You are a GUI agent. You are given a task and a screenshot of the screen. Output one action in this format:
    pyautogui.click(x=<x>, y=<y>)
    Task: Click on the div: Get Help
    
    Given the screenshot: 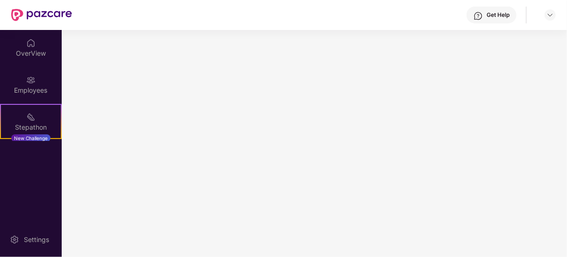 What is the action you would take?
    pyautogui.click(x=498, y=15)
    